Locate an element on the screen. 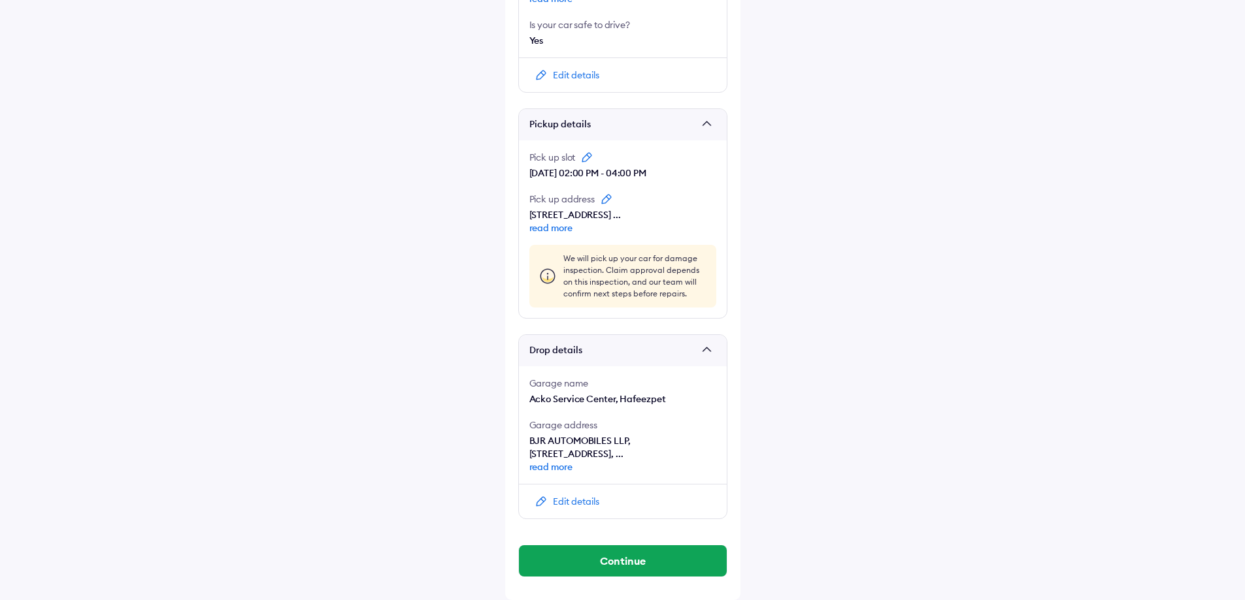  div: Pick up address is located at coordinates (562, 199).